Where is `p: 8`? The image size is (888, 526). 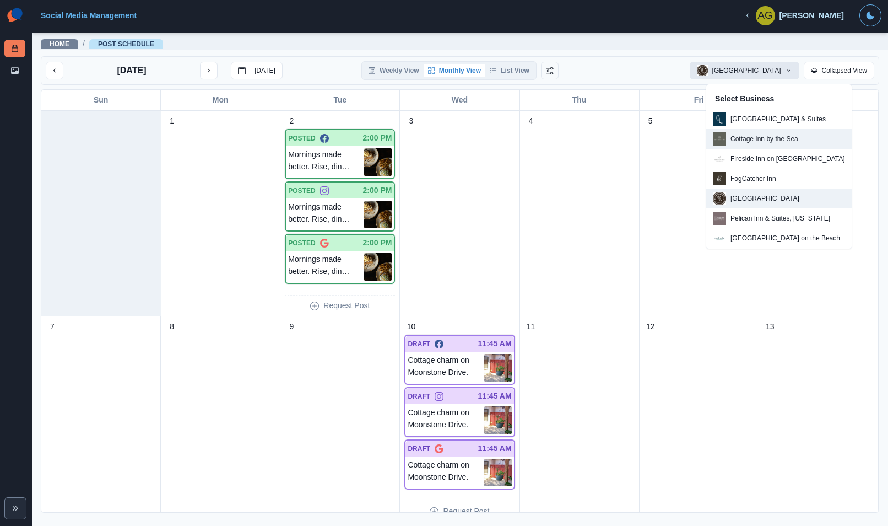
p: 8 is located at coordinates (172, 326).